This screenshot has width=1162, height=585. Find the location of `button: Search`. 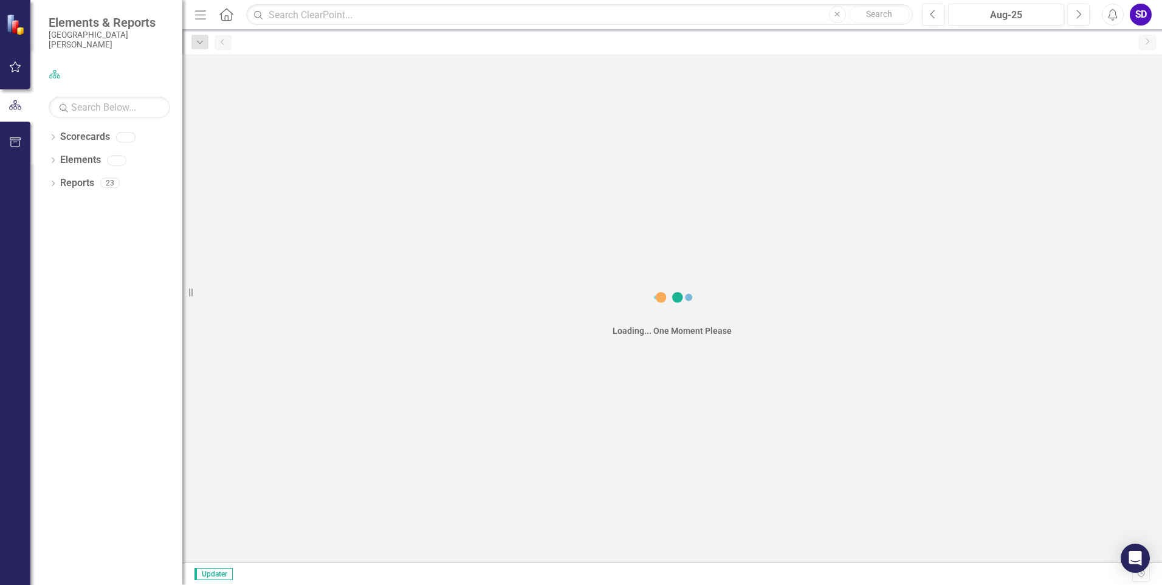

button: Search is located at coordinates (880, 15).